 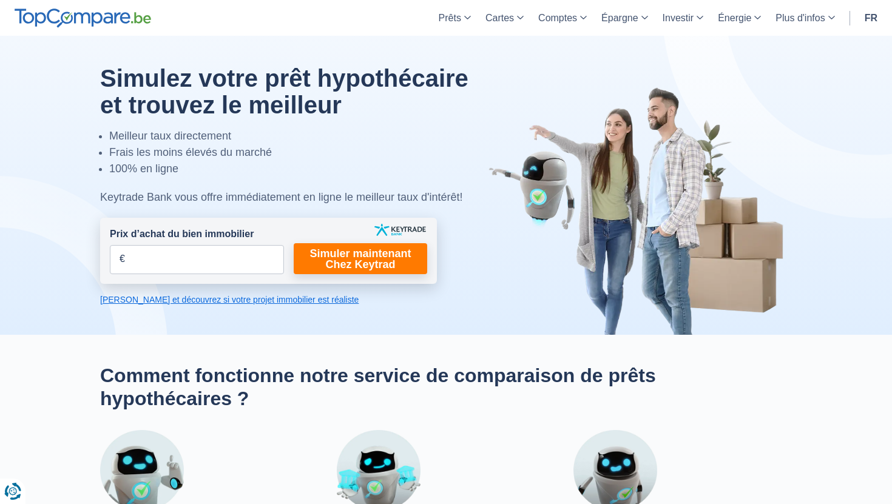 I want to click on li: 100% en ligne, so click(x=303, y=169).